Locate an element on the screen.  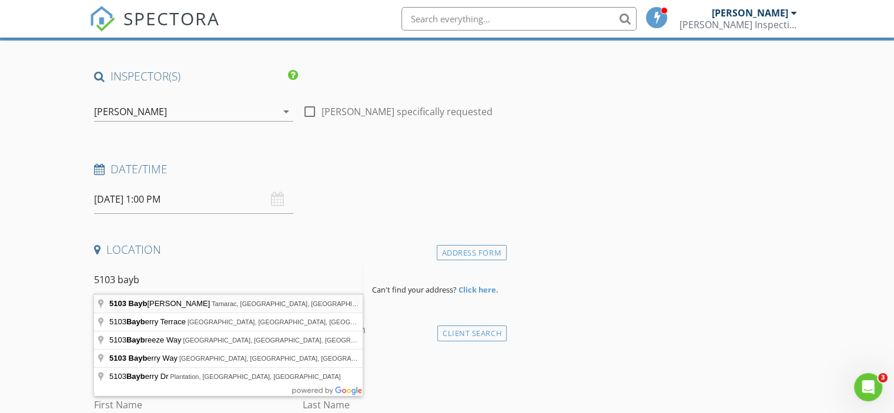
span: 5103 is located at coordinates (118, 303).